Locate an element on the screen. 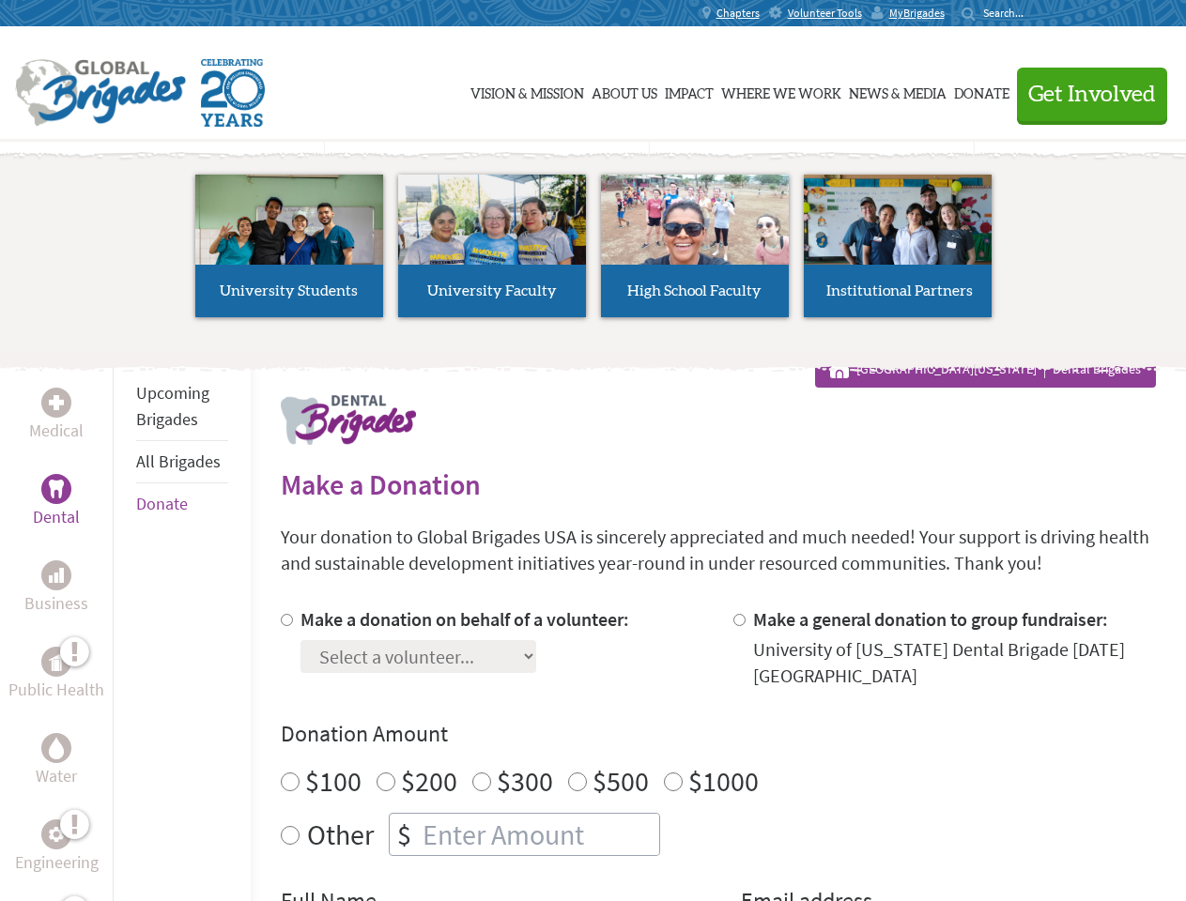 This screenshot has height=901, width=1186. a: DentalDental is located at coordinates (56, 502).